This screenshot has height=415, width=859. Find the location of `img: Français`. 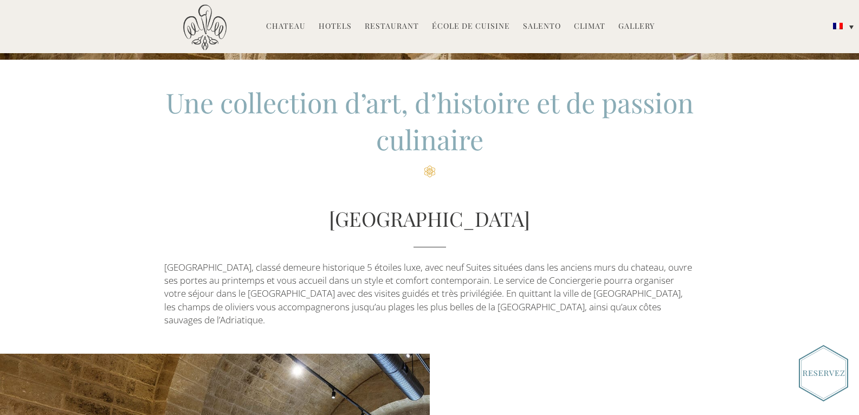

img: Français is located at coordinates (838, 26).